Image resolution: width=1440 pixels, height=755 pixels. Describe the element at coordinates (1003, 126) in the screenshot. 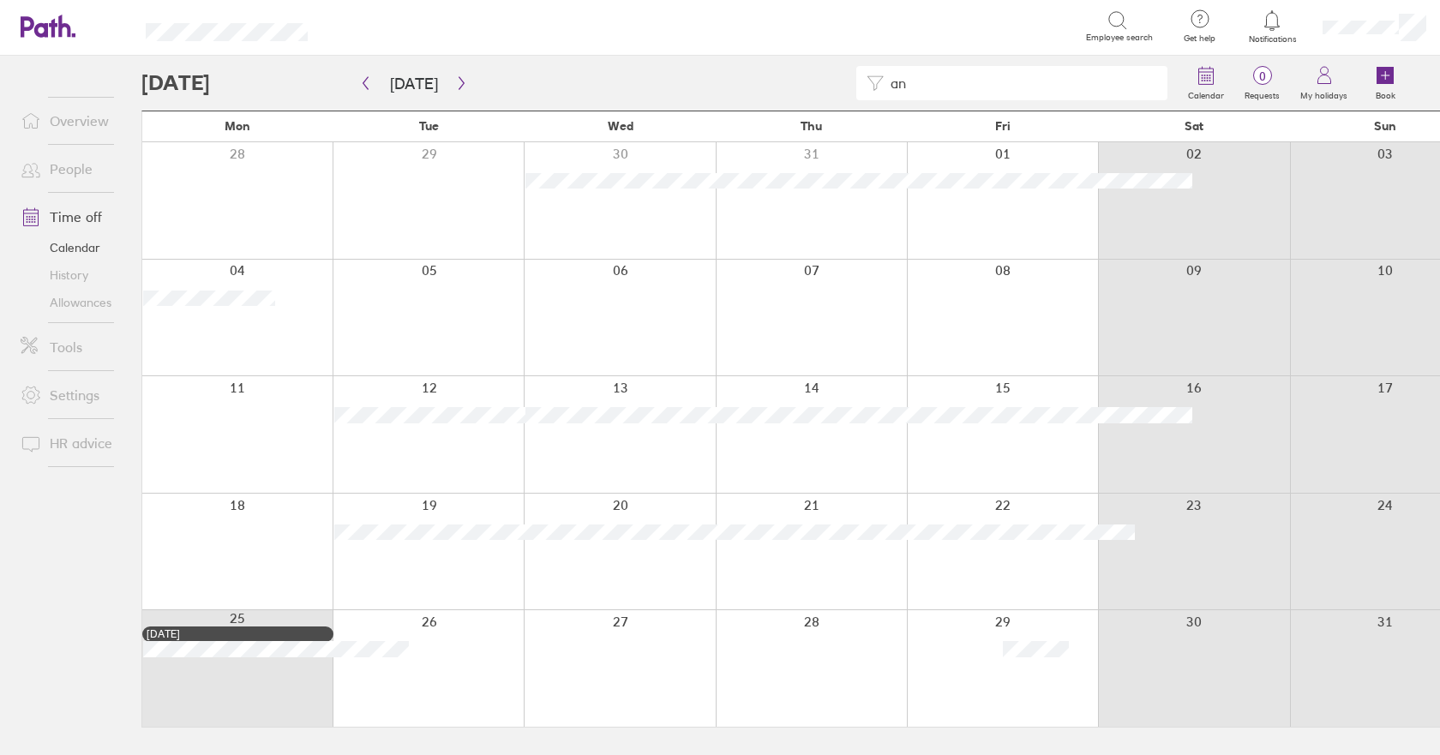

I see `span: Fri` at that location.